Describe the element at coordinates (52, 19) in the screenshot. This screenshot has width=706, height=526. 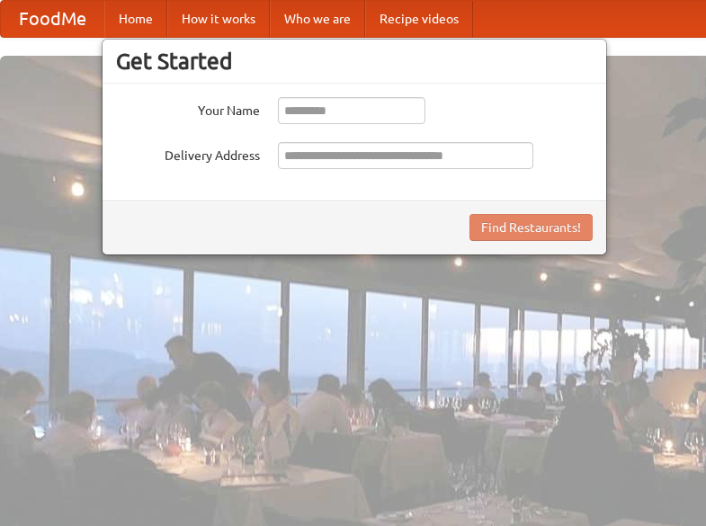
I see `a: FoodMe` at that location.